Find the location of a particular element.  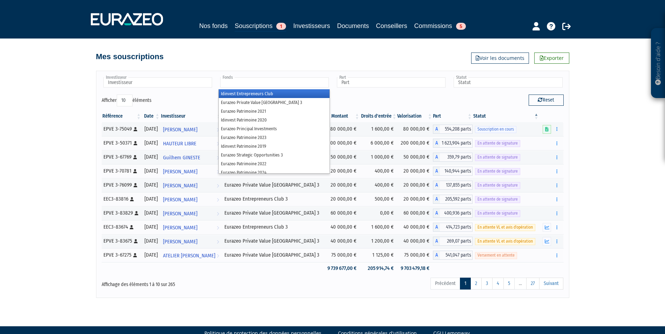

div: EPVE 3-67275 is located at coordinates (121, 255).